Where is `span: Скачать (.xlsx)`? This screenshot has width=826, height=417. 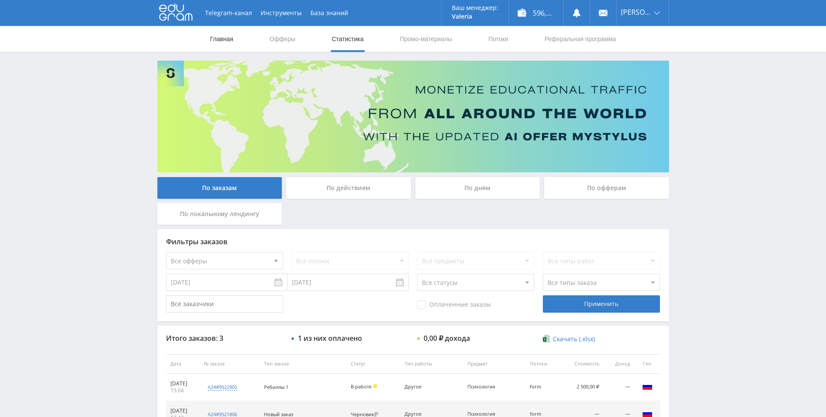
span: Скачать (.xlsx) is located at coordinates (573, 339).